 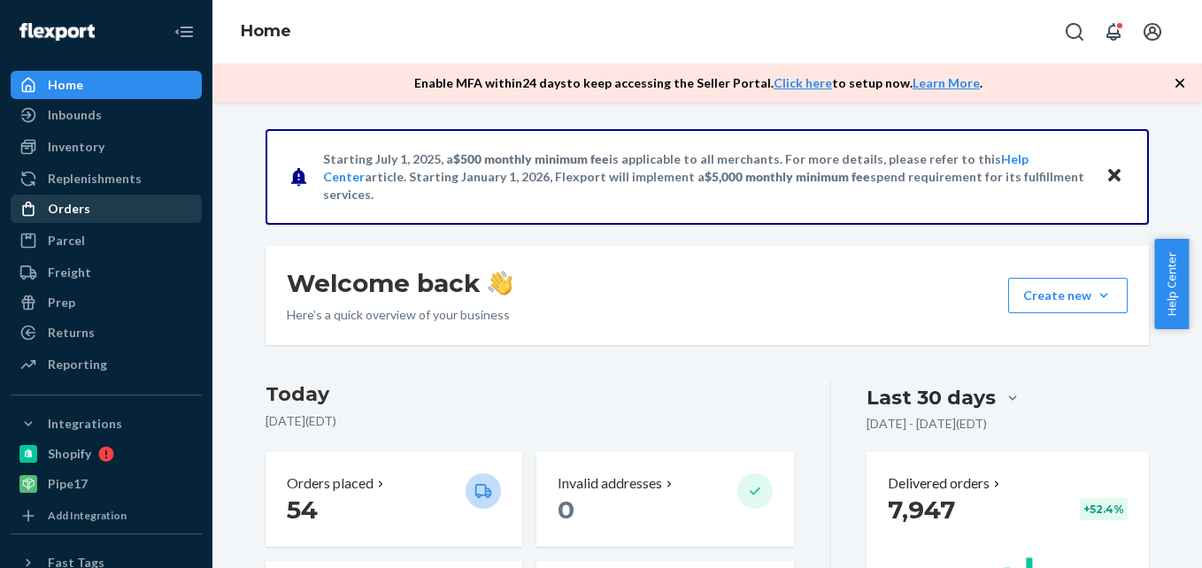 I want to click on div: Inbounds, so click(x=74, y=115).